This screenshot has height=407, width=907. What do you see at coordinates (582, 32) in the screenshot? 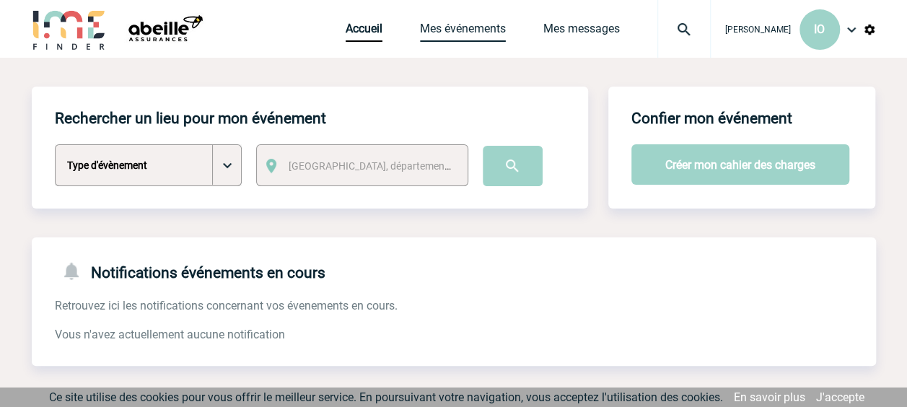
I see `a: Mes messages` at bounding box center [582, 32].